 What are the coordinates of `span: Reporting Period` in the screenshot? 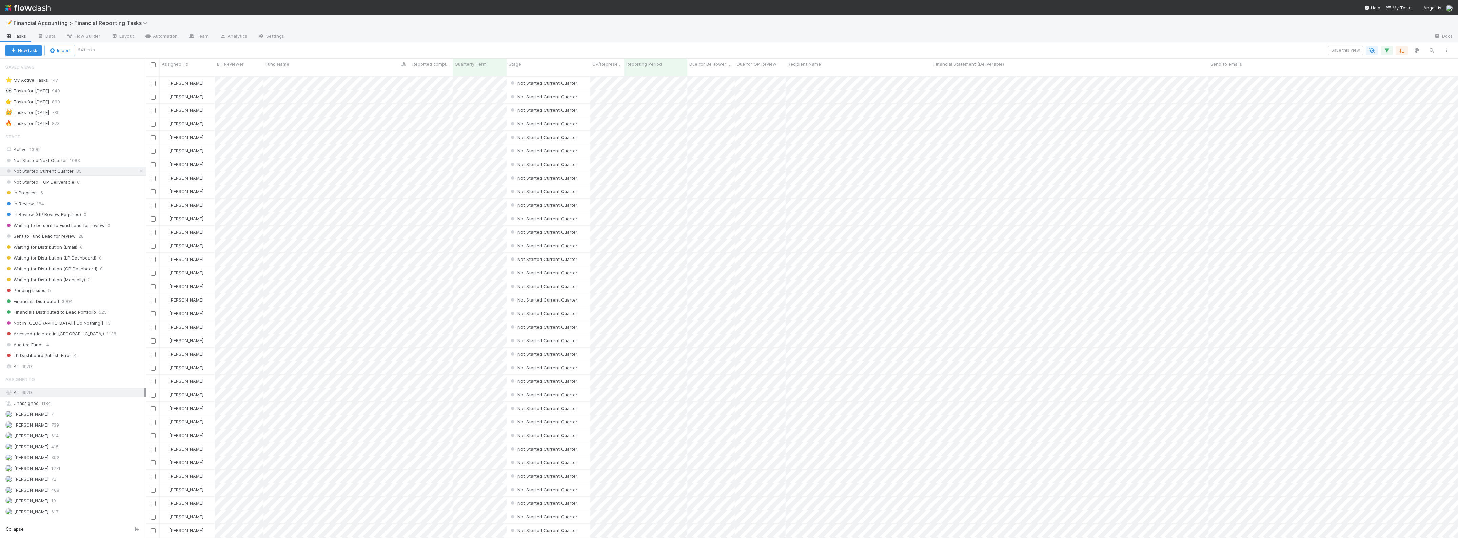 It's located at (644, 64).